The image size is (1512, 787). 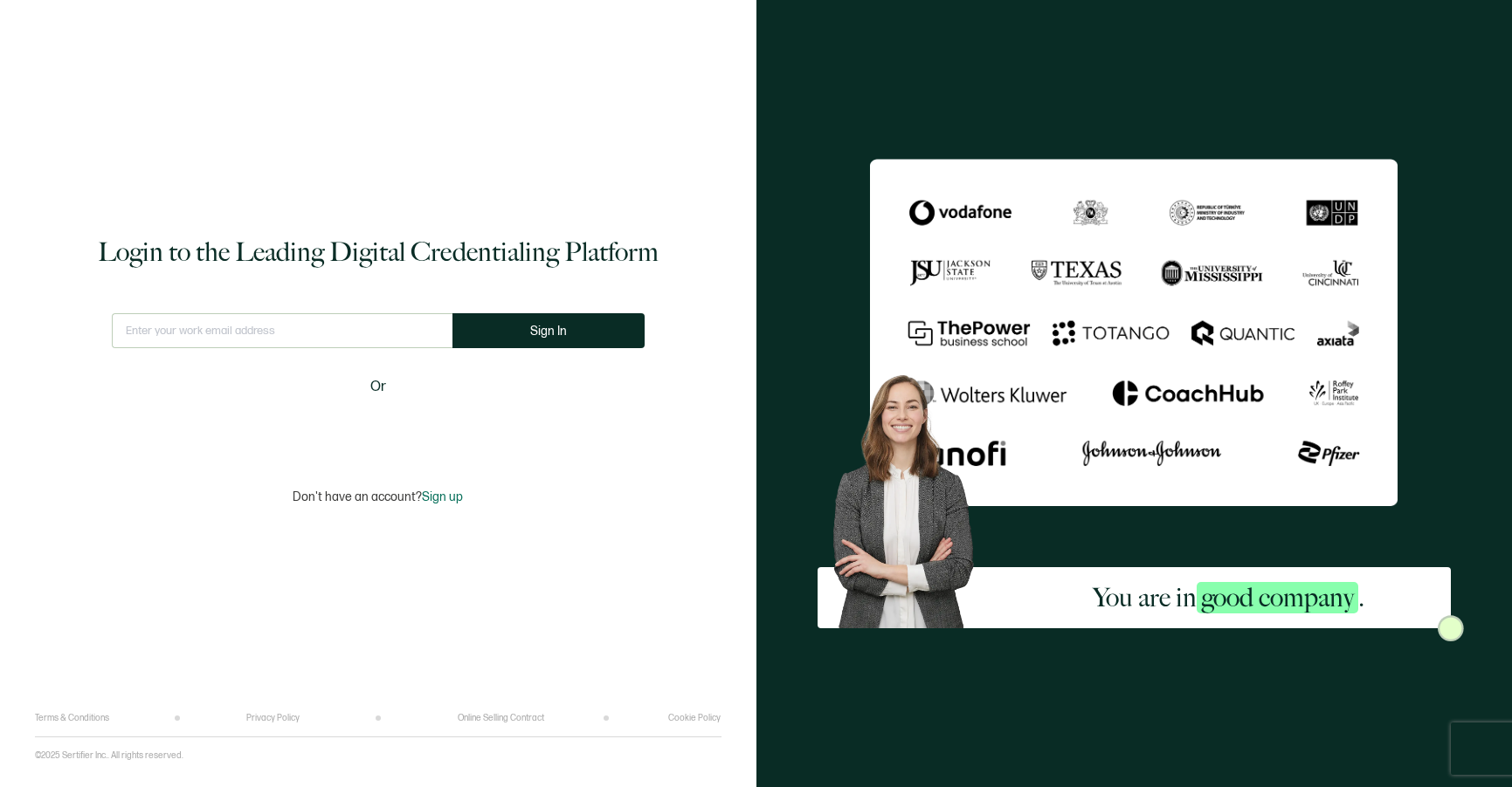 What do you see at coordinates (71, 718) in the screenshot?
I see `a: Terms & Conditions` at bounding box center [71, 718].